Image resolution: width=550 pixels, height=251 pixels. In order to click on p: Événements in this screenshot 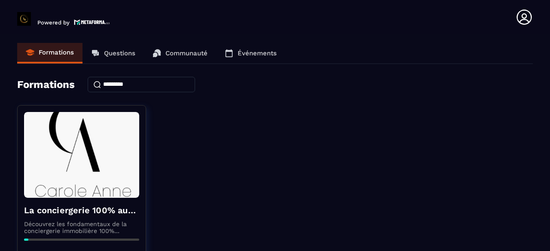, I will do `click(257, 53)`.